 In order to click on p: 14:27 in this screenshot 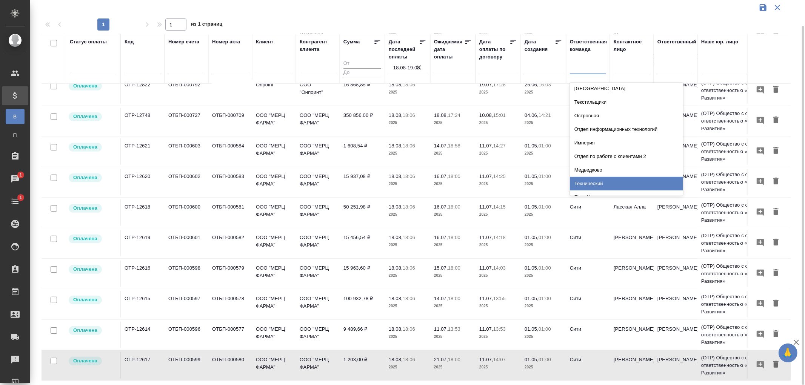, I will do `click(499, 146)`.